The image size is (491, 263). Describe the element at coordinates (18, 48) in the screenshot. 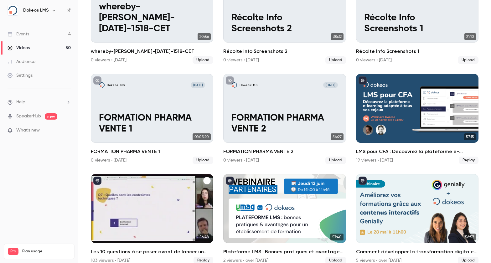

I see `div: Videos` at that location.